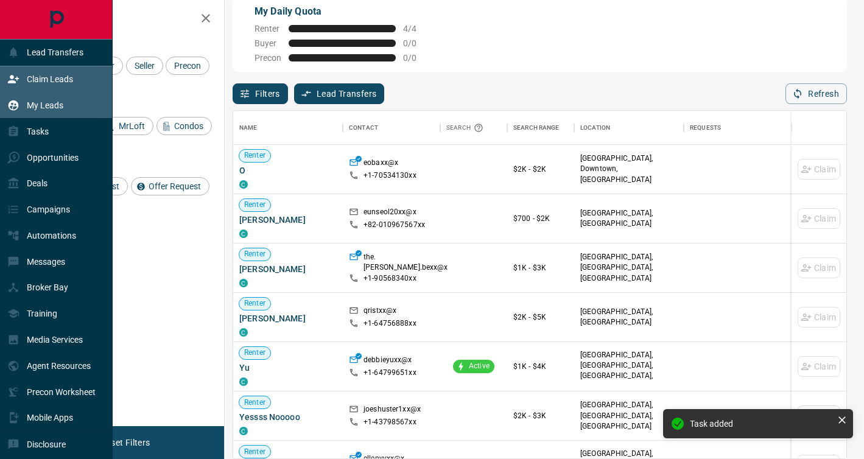  I want to click on p: My Daily Quota, so click(342, 12).